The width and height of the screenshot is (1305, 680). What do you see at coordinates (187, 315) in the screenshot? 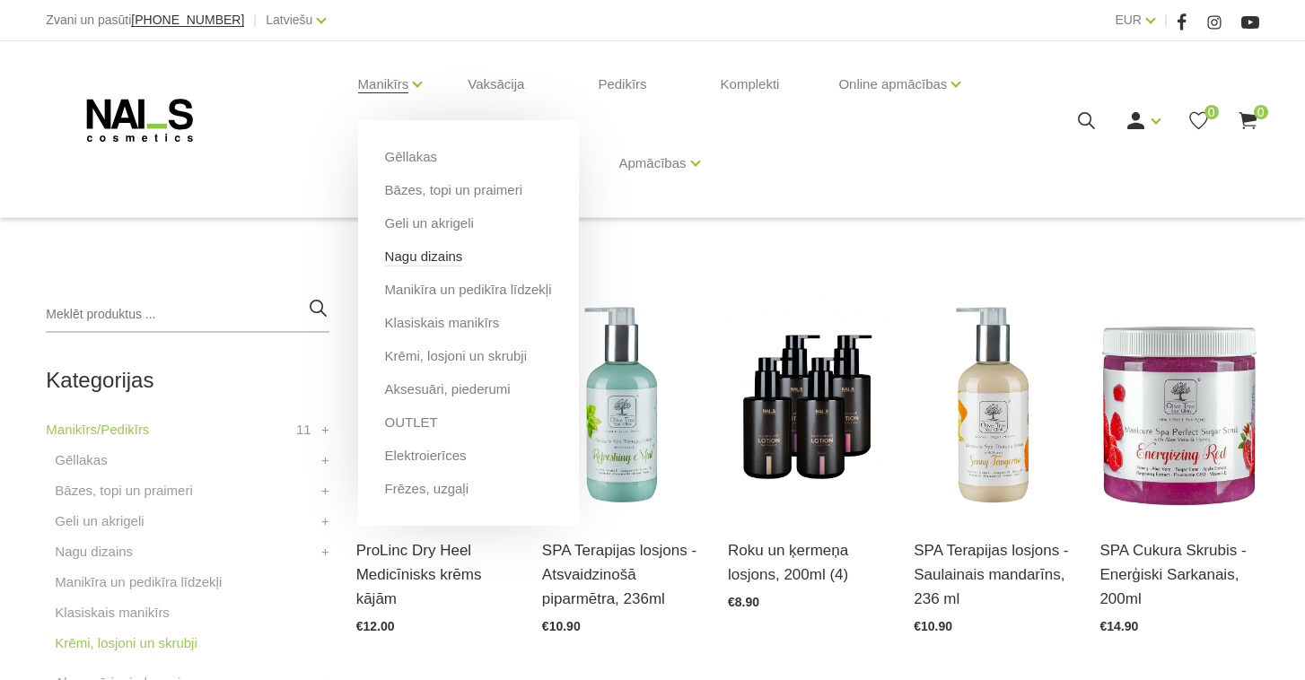
I see `input: Meklēt produktus ...` at bounding box center [187, 315].